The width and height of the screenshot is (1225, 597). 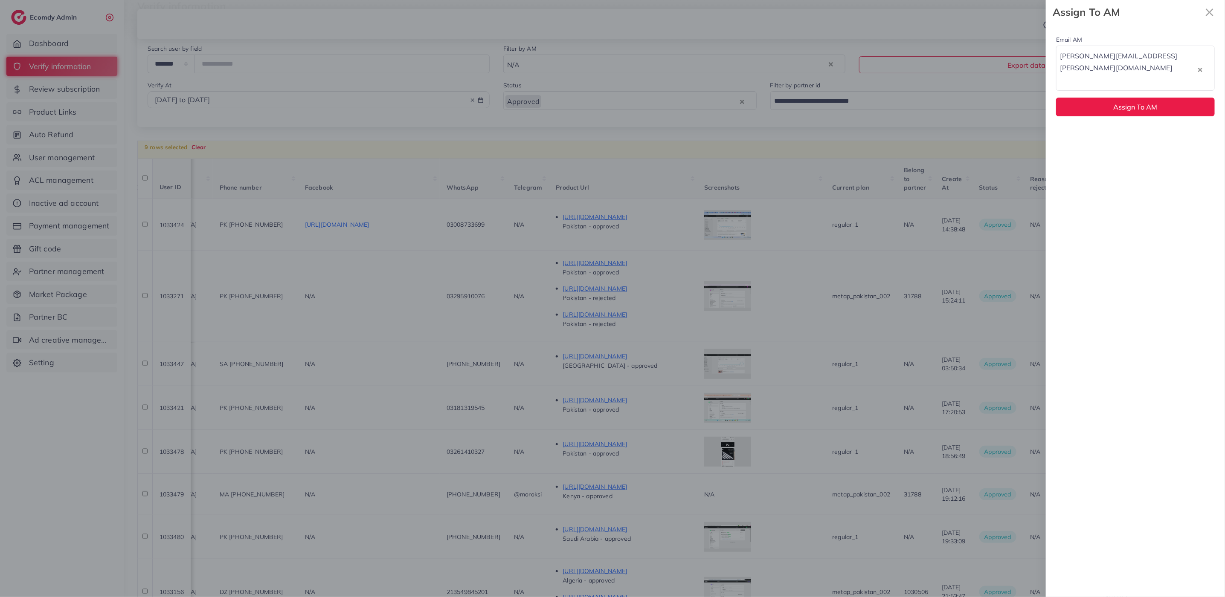 What do you see at coordinates (1127, 12) in the screenshot?
I see `strong: Assign To AM` at bounding box center [1127, 12].